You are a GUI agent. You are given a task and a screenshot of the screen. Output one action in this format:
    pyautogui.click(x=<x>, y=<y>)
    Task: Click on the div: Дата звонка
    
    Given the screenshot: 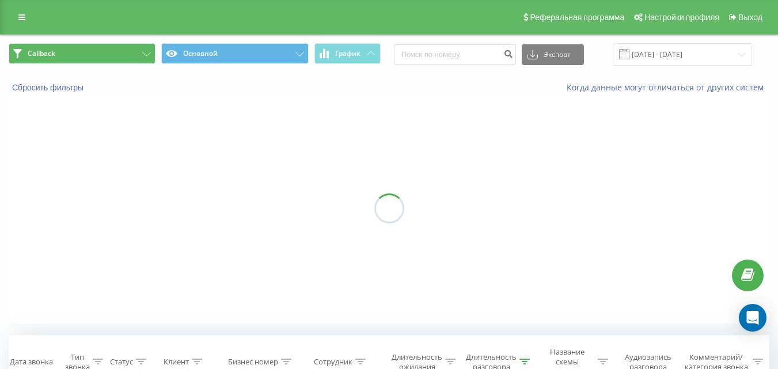 What is the action you would take?
    pyautogui.click(x=31, y=362)
    